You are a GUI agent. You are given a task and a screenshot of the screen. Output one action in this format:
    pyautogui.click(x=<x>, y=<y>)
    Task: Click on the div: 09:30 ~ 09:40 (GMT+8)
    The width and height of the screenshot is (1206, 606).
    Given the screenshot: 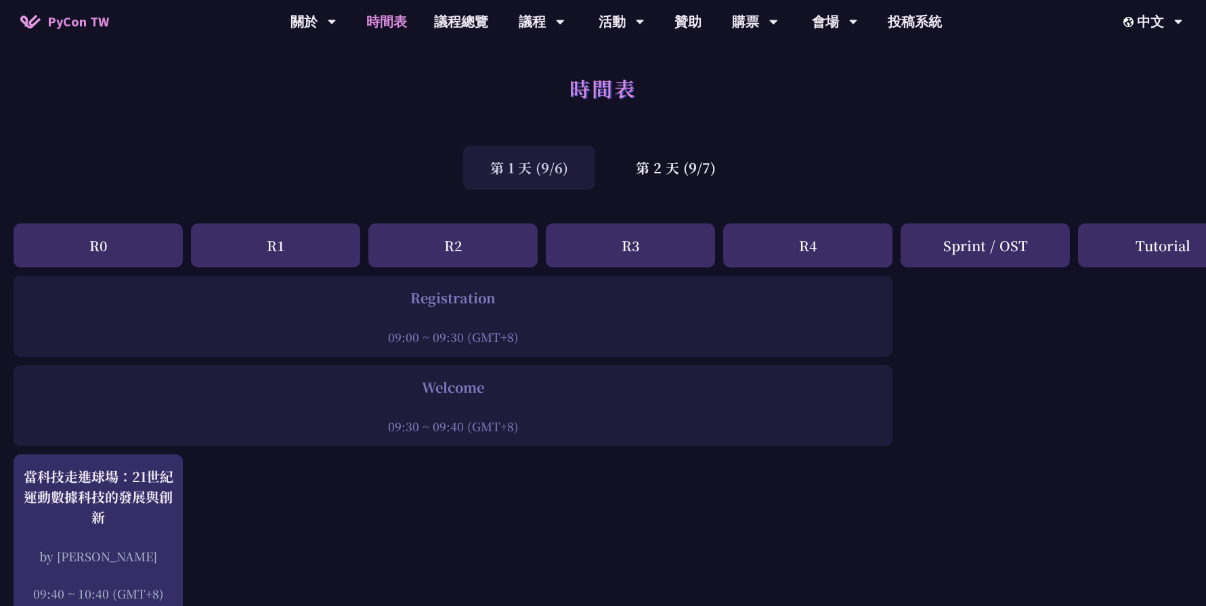 What is the action you would take?
    pyautogui.click(x=453, y=426)
    